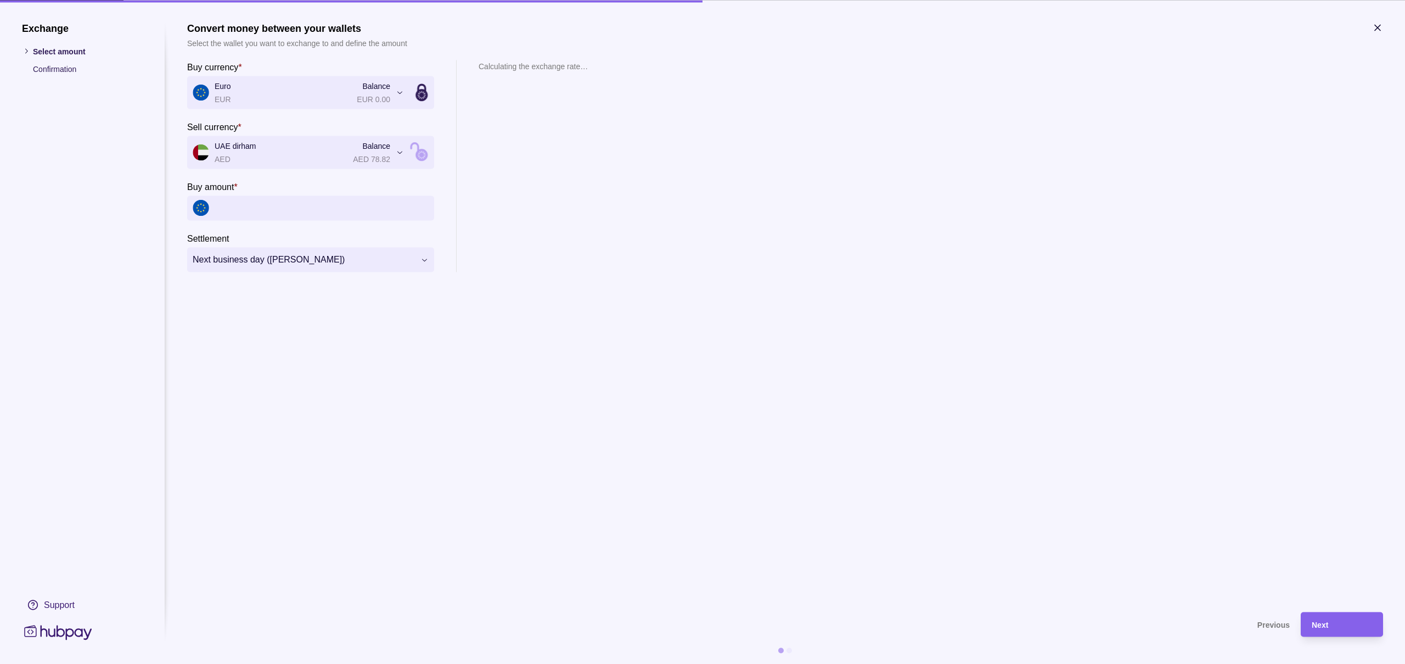 The height and width of the screenshot is (664, 1405). Describe the element at coordinates (1320, 625) in the screenshot. I see `span: Next` at that location.